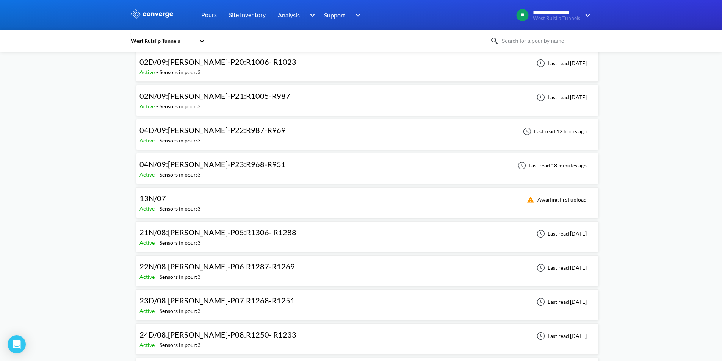  What do you see at coordinates (545, 41) in the screenshot?
I see `input: Search for a pour by name` at bounding box center [545, 41].